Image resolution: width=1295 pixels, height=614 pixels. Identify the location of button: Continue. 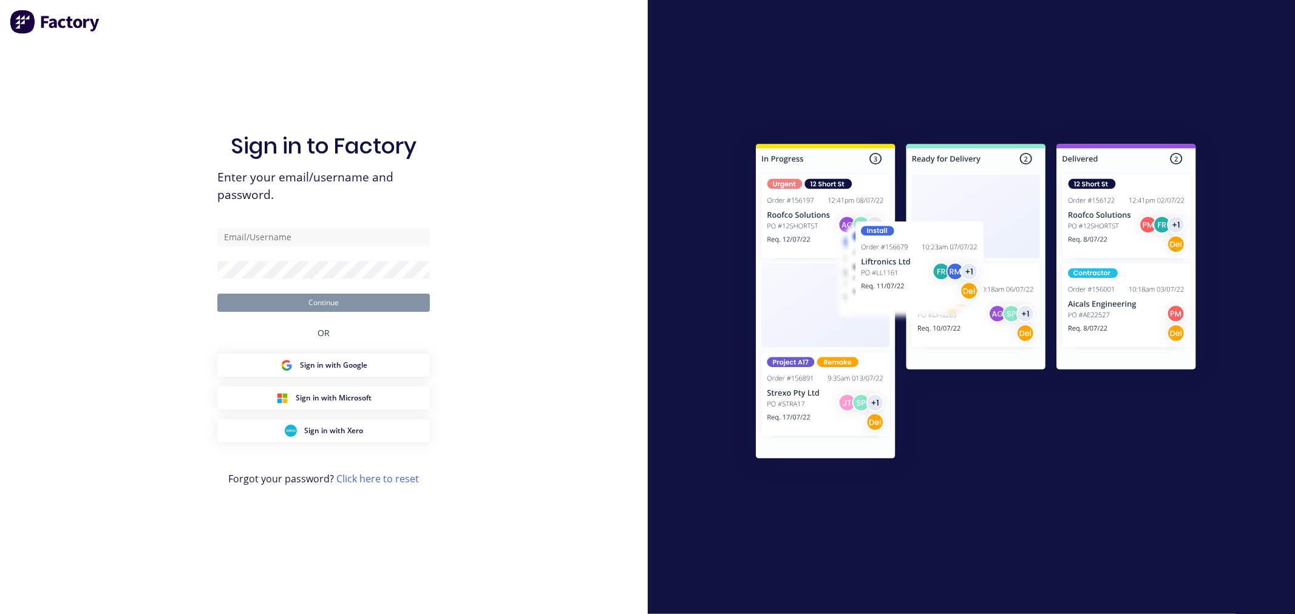
(324, 303).